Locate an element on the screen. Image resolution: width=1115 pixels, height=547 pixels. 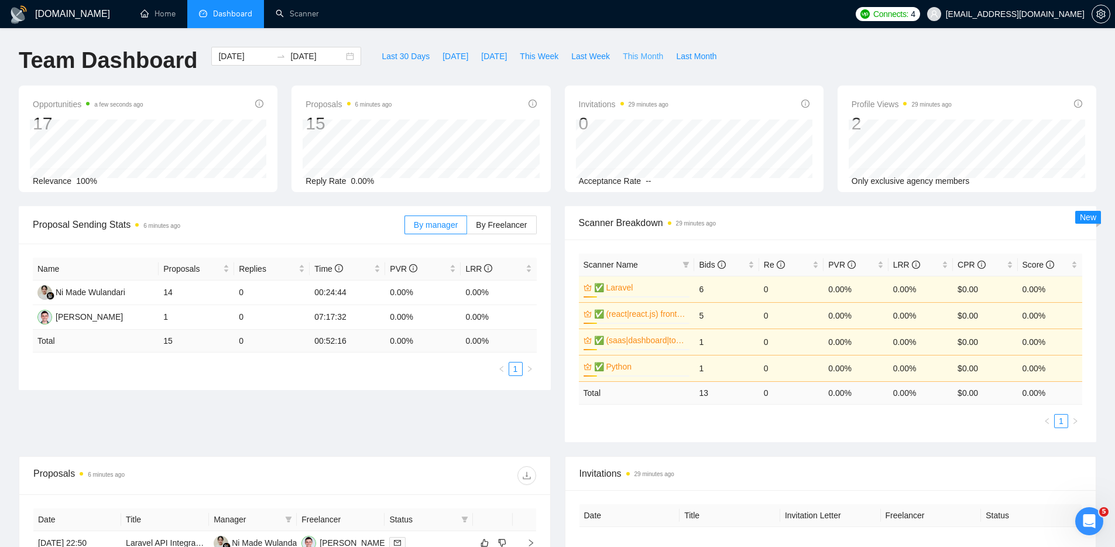
span: user is located at coordinates (934, 14).